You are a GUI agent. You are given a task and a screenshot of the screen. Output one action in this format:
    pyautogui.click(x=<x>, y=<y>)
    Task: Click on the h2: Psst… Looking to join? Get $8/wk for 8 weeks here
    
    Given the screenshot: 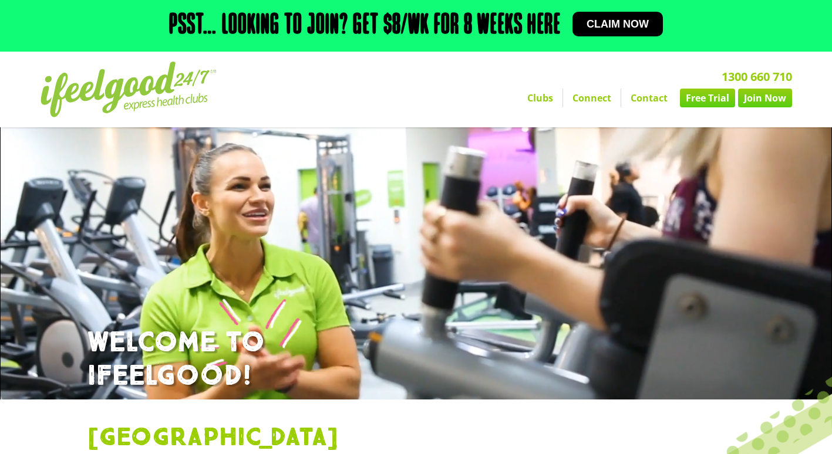 What is the action you would take?
    pyautogui.click(x=365, y=26)
    